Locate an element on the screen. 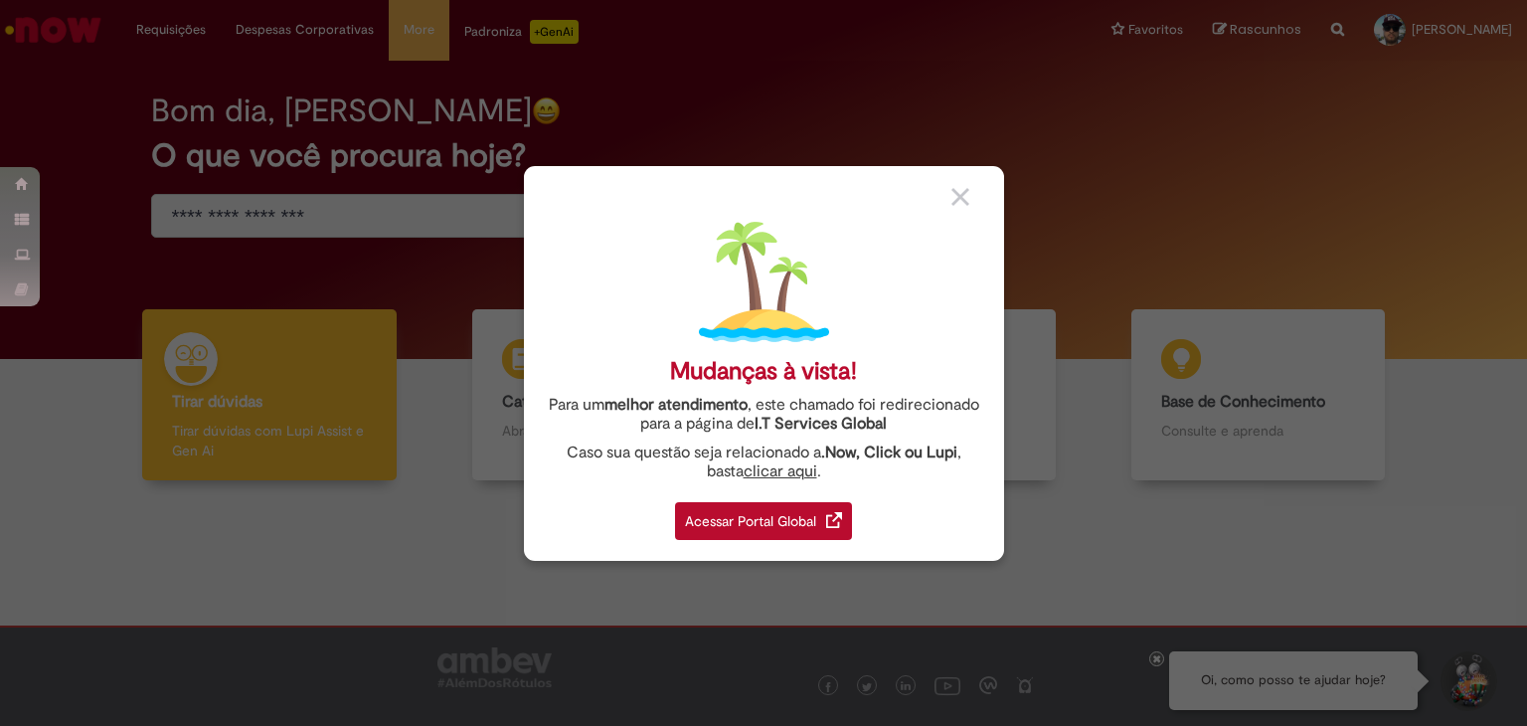 The image size is (1527, 726). a: clicar aqui is located at coordinates (780, 465).